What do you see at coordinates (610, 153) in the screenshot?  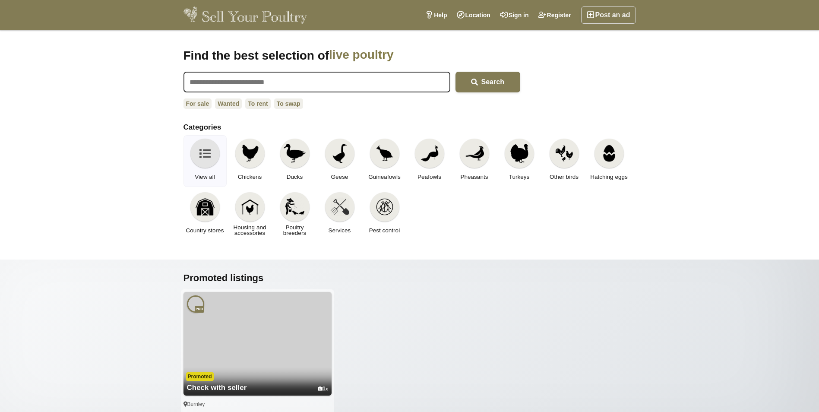 I see `img: Hatching eggs` at bounding box center [610, 153].